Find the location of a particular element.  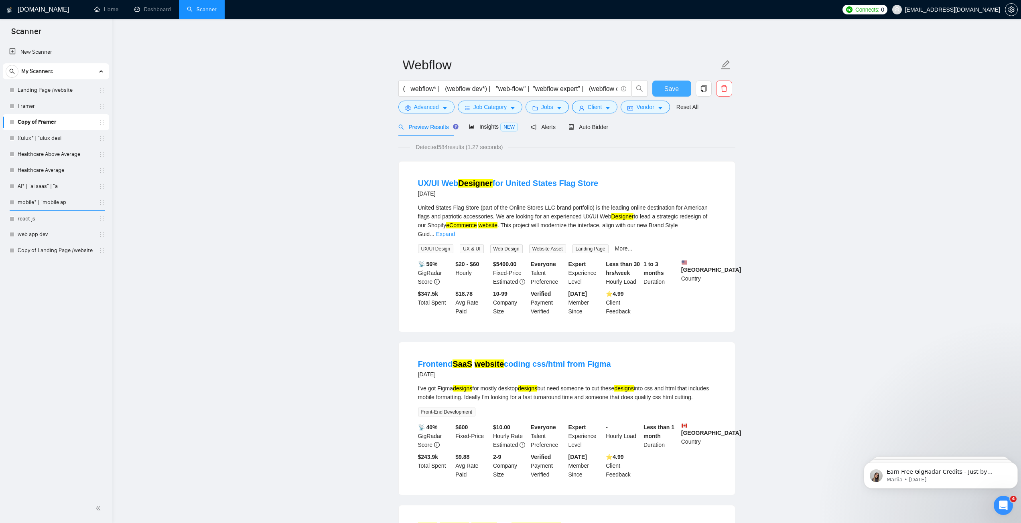

p: Message from Mariia, sent 1w ago is located at coordinates (87, 34).